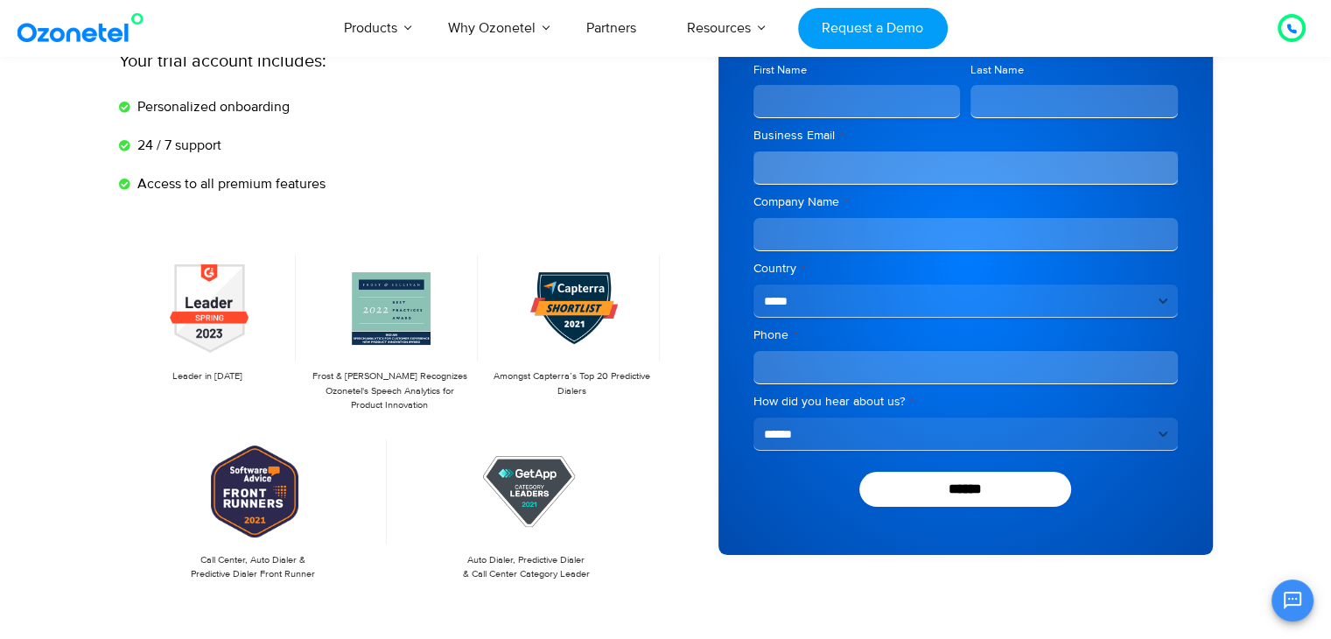  I want to click on span: Personalized onboarding, so click(211, 107).